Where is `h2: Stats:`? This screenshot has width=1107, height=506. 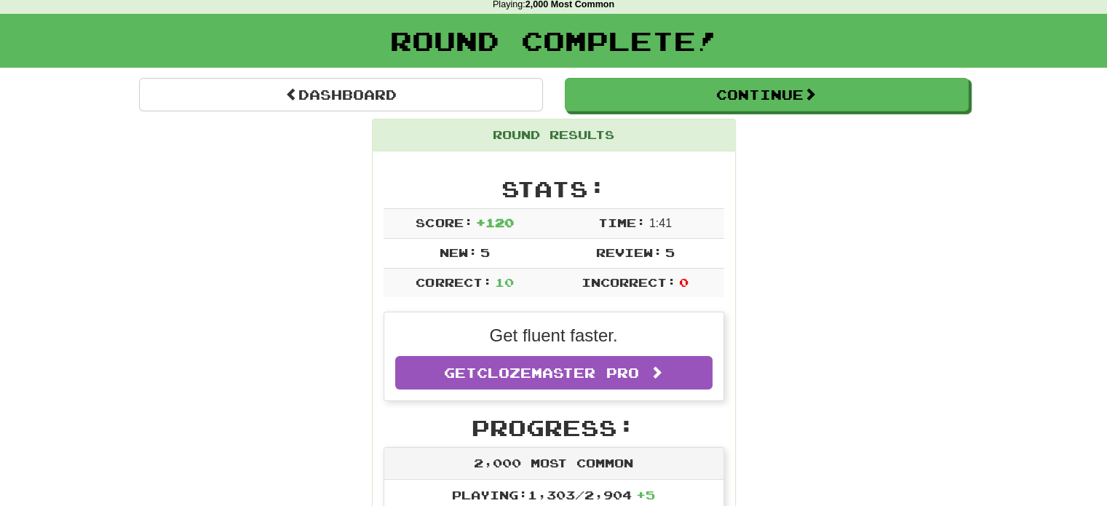
h2: Stats: is located at coordinates (554, 189).